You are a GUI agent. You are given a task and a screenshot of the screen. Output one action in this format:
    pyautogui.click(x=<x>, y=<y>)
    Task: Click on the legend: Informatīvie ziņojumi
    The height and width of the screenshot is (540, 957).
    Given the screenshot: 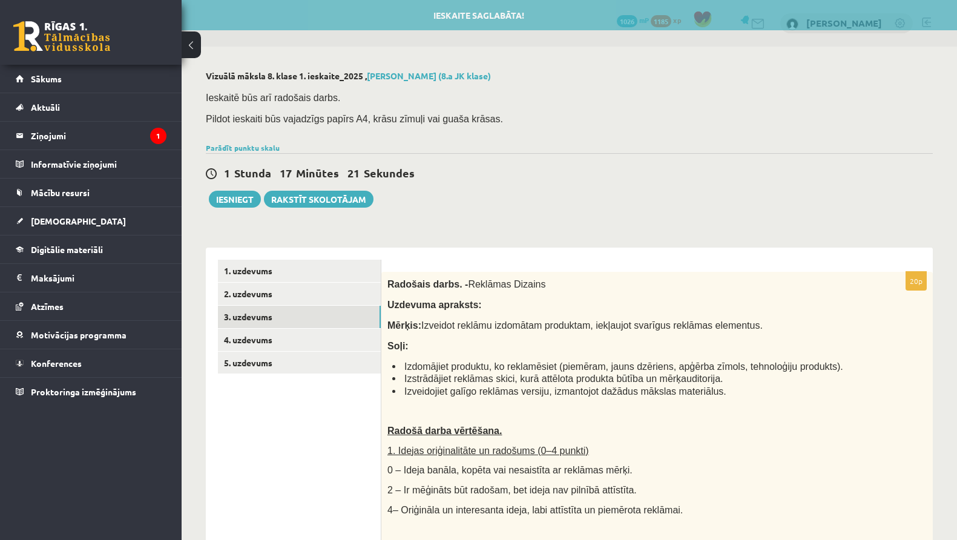 What is the action you would take?
    pyautogui.click(x=99, y=164)
    